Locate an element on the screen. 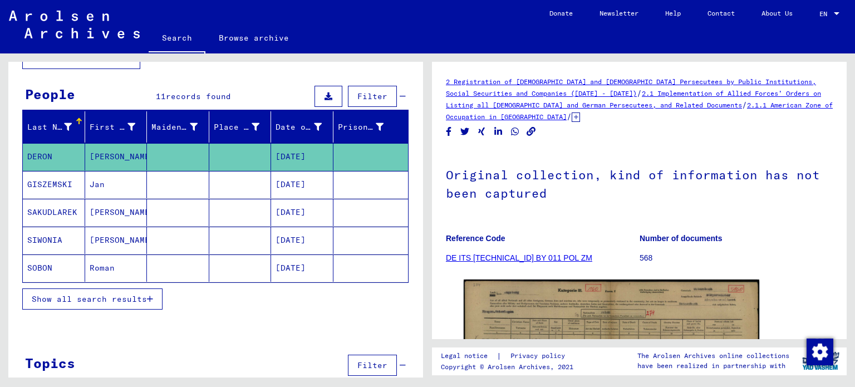  span: EN is located at coordinates (825, 14).